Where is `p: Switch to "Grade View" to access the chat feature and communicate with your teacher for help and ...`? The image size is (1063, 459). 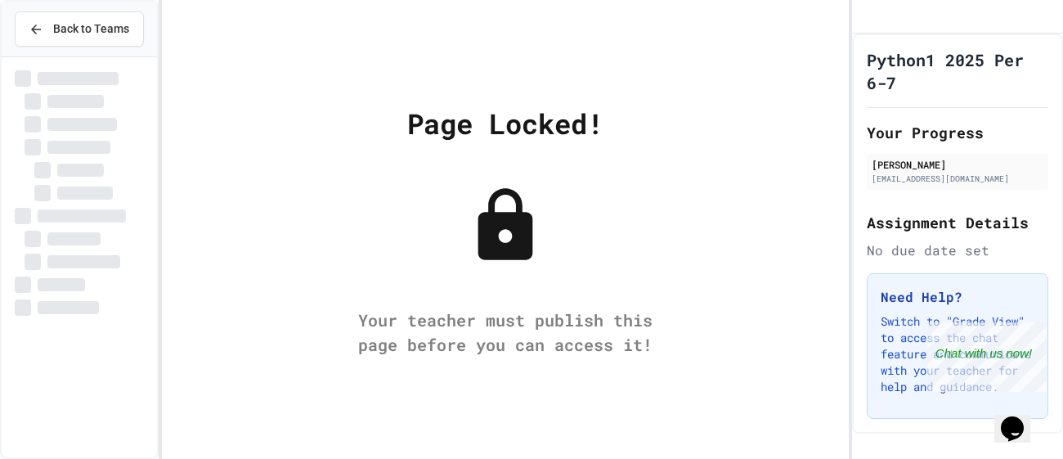 p: Switch to "Grade View" to access the chat feature and communicate with your teacher for help and ... is located at coordinates (957, 354).